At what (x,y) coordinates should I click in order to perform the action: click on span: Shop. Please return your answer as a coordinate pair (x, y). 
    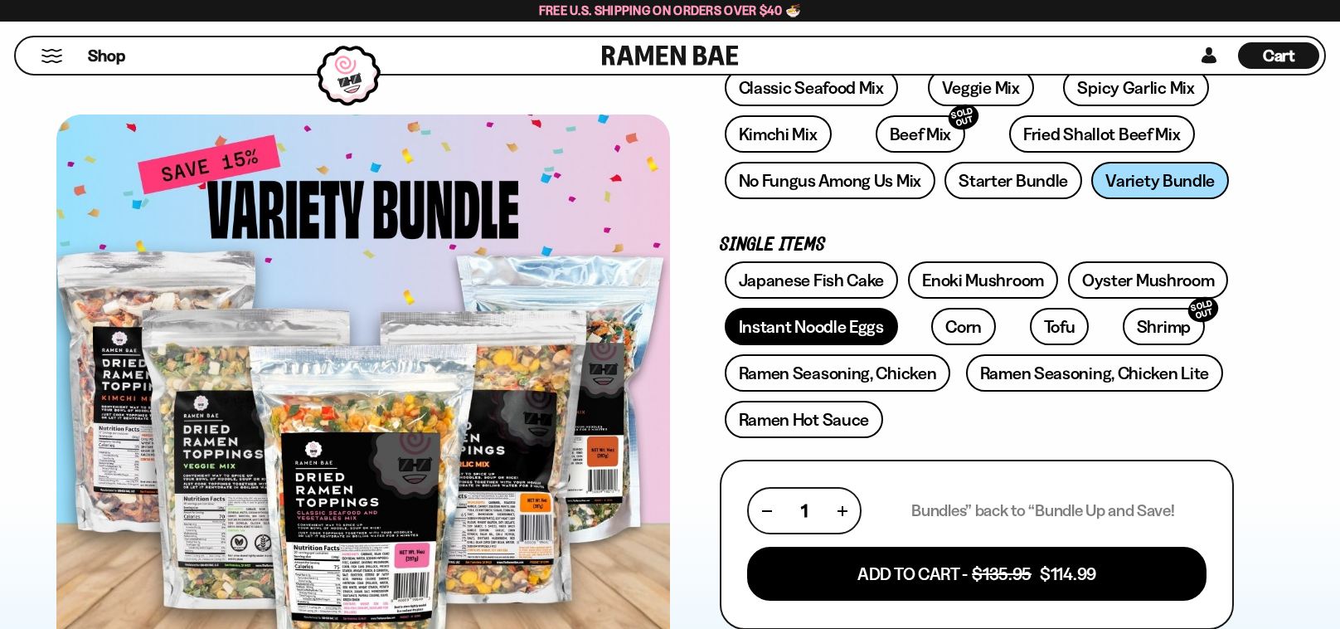
    Looking at the image, I should click on (106, 56).